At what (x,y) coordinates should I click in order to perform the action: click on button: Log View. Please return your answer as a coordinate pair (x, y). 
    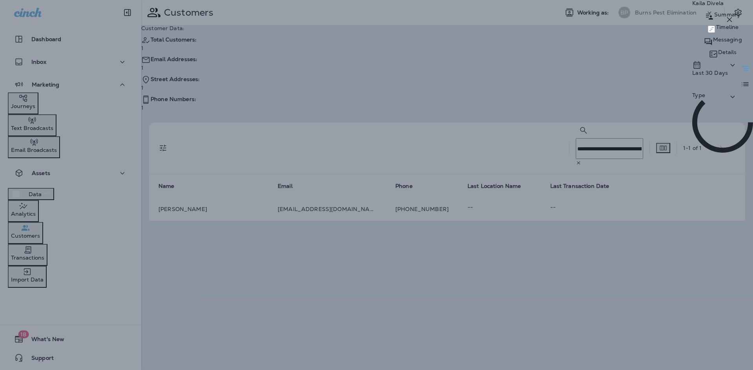
    Looking at the image, I should click on (745, 84).